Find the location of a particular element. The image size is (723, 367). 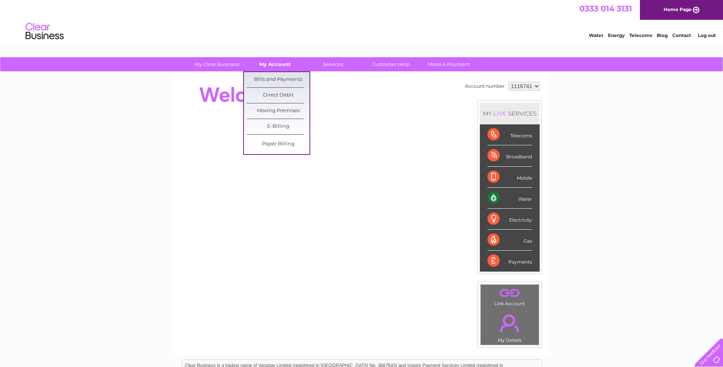

a: My Account is located at coordinates (275, 64).